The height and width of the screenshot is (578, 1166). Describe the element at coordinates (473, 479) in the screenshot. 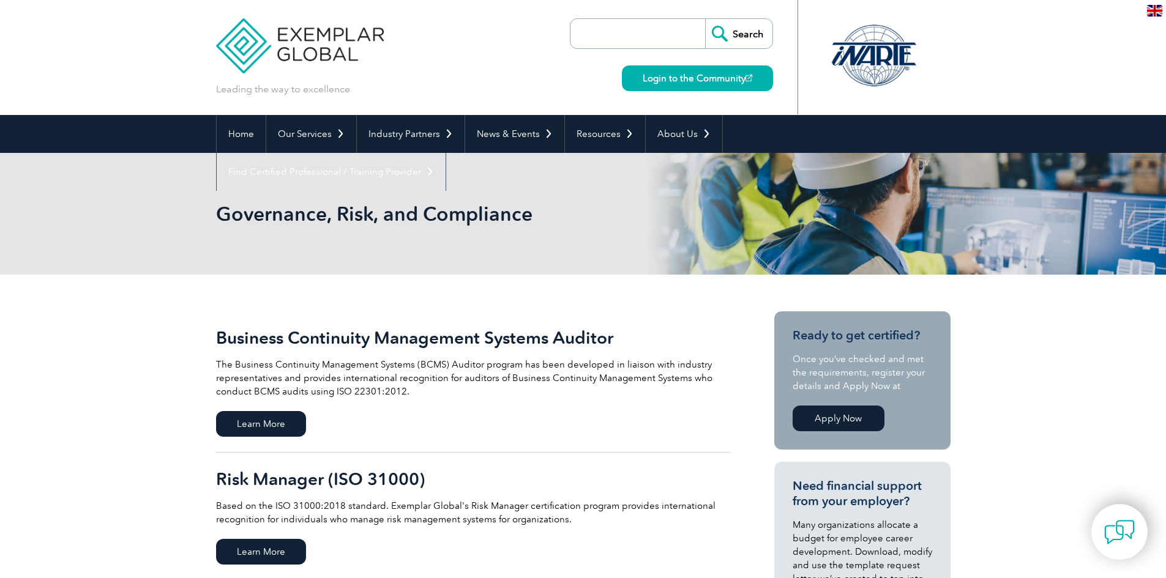

I see `h2: Risk Manager (ISO 31000)` at that location.